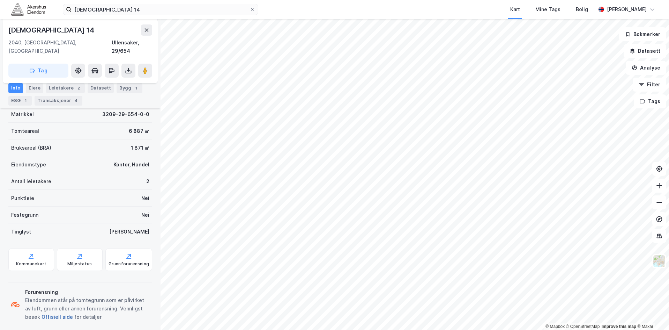 This screenshot has width=669, height=330. Describe the element at coordinates (129, 264) in the screenshot. I see `div: Grunnforurensning` at that location.